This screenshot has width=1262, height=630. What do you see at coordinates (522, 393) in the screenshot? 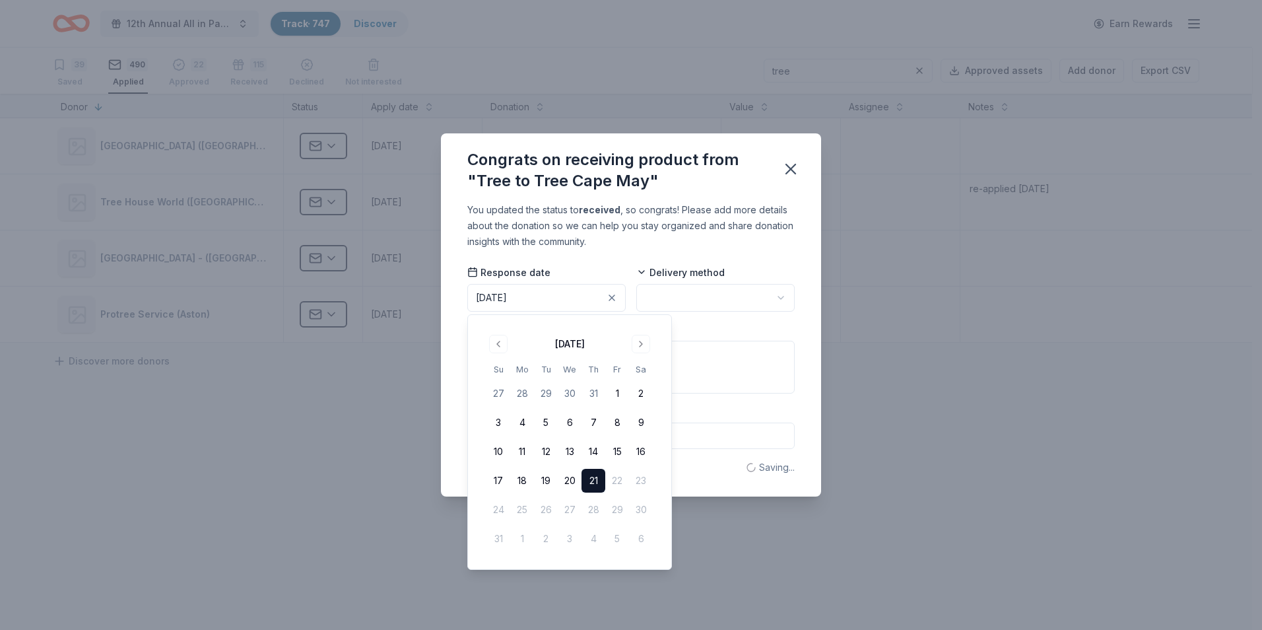
I see `button: 28` at bounding box center [522, 393].